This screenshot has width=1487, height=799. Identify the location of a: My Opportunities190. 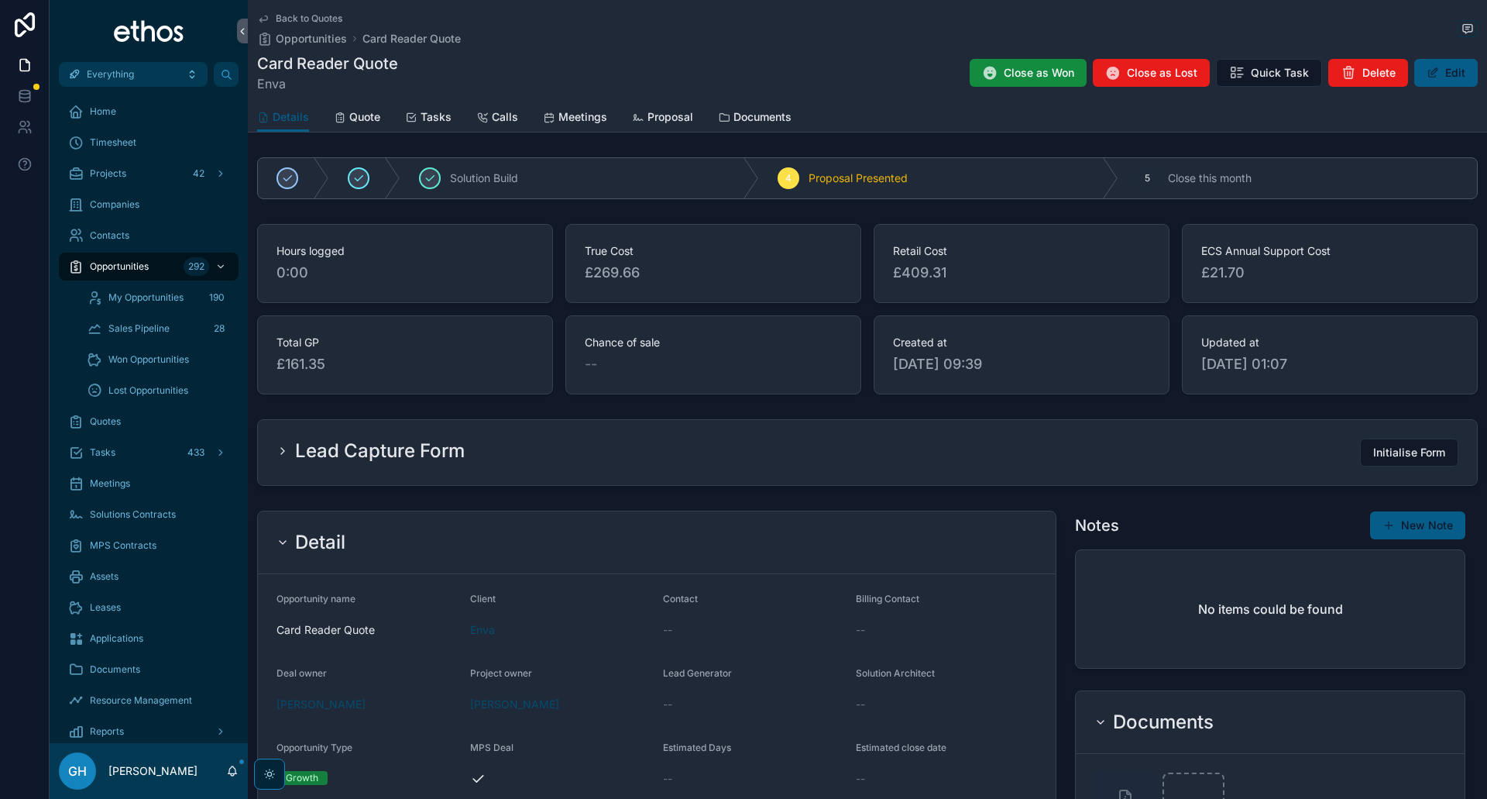
(158, 297).